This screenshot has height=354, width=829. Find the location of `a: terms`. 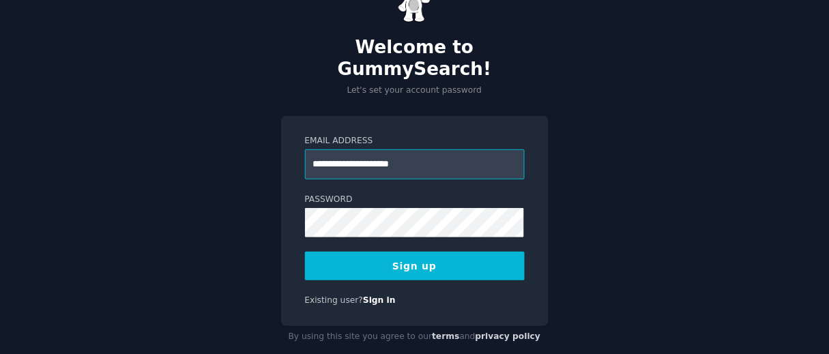

a: terms is located at coordinates (446, 337).